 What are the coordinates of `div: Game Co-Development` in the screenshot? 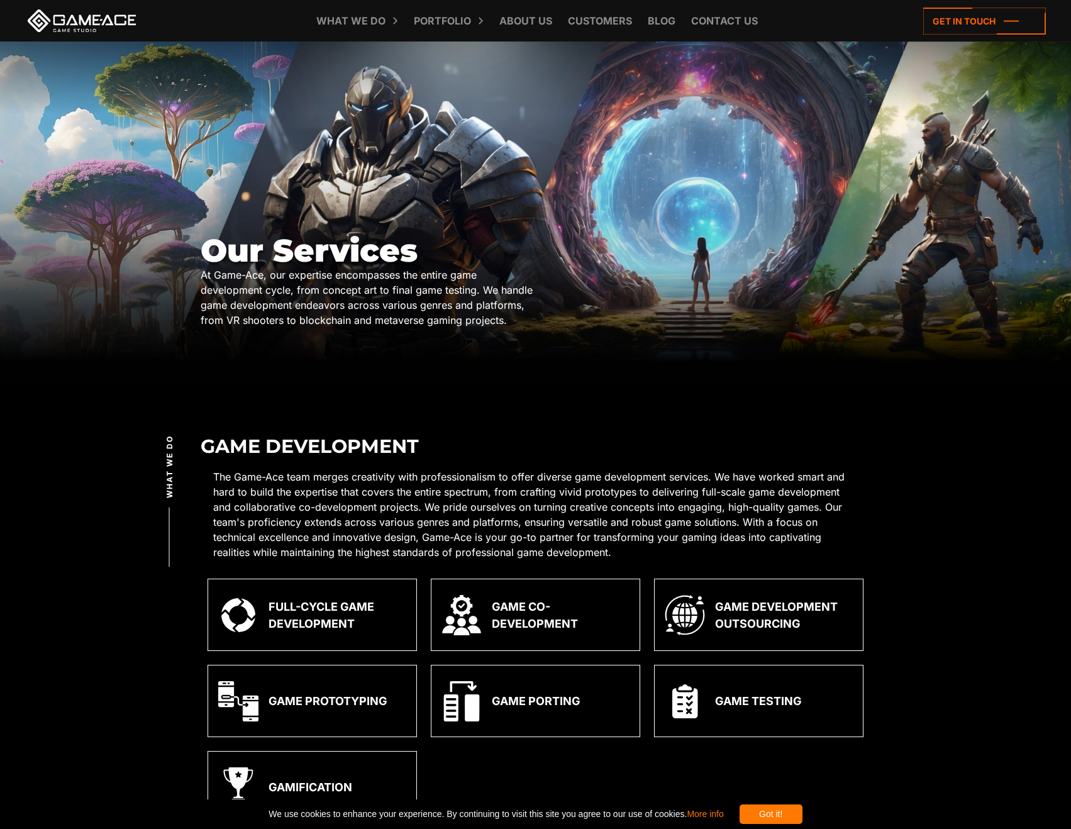 It's located at (560, 615).